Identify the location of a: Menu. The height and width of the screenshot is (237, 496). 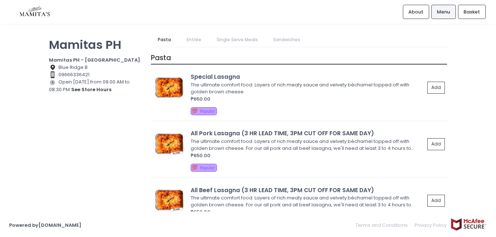
(443, 12).